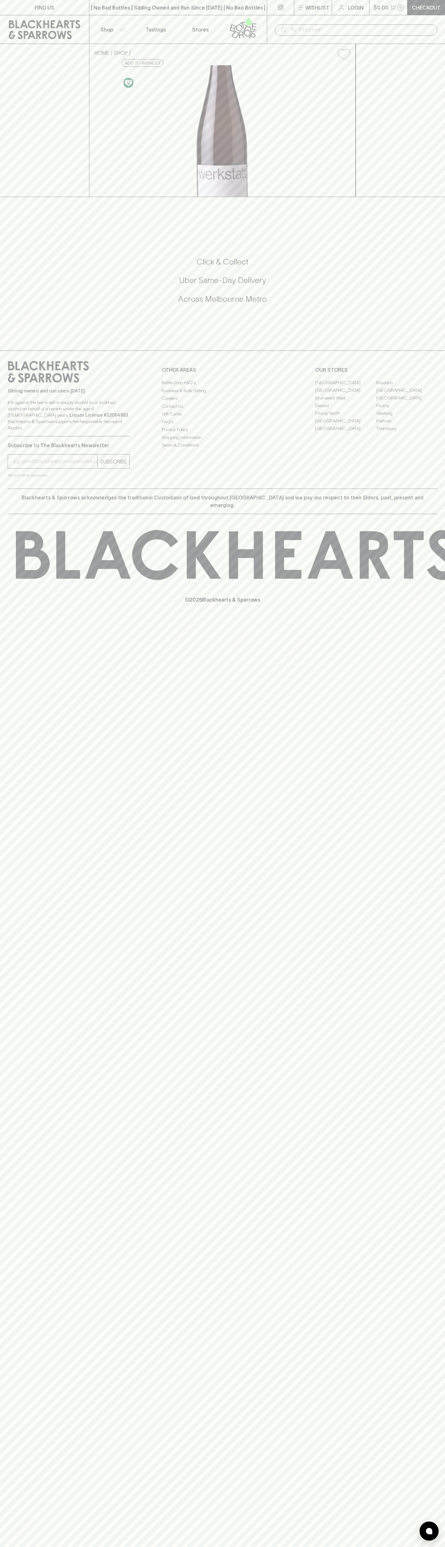 The width and height of the screenshot is (445, 1547). What do you see at coordinates (407, 429) in the screenshot?
I see `a: Thornbury` at bounding box center [407, 429].